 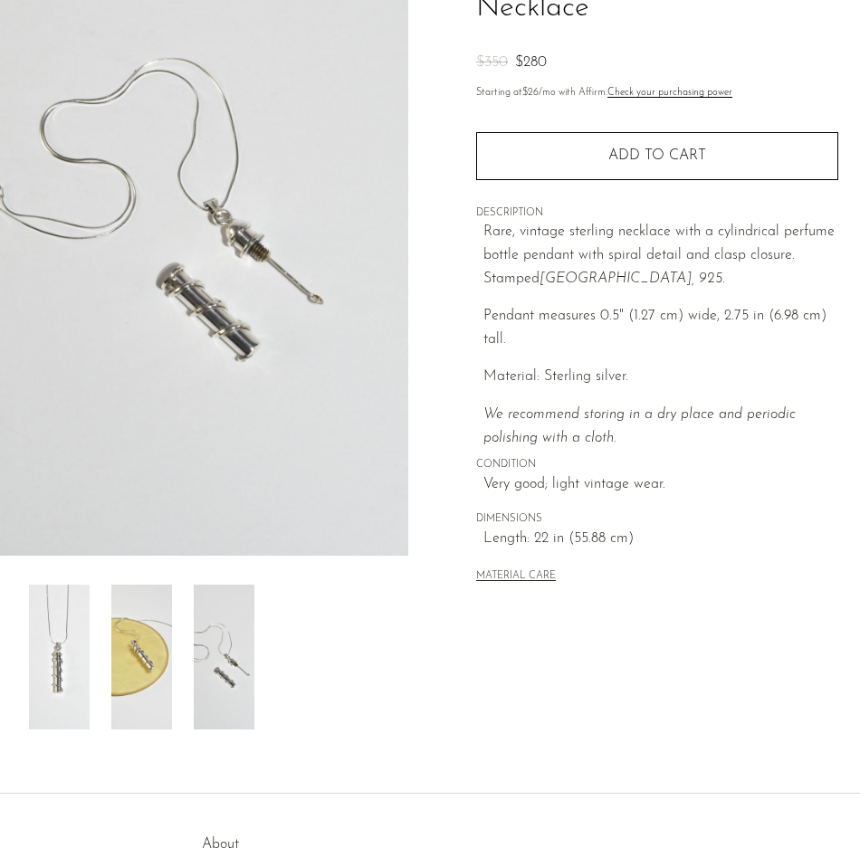 I want to click on span: $26, so click(x=530, y=92).